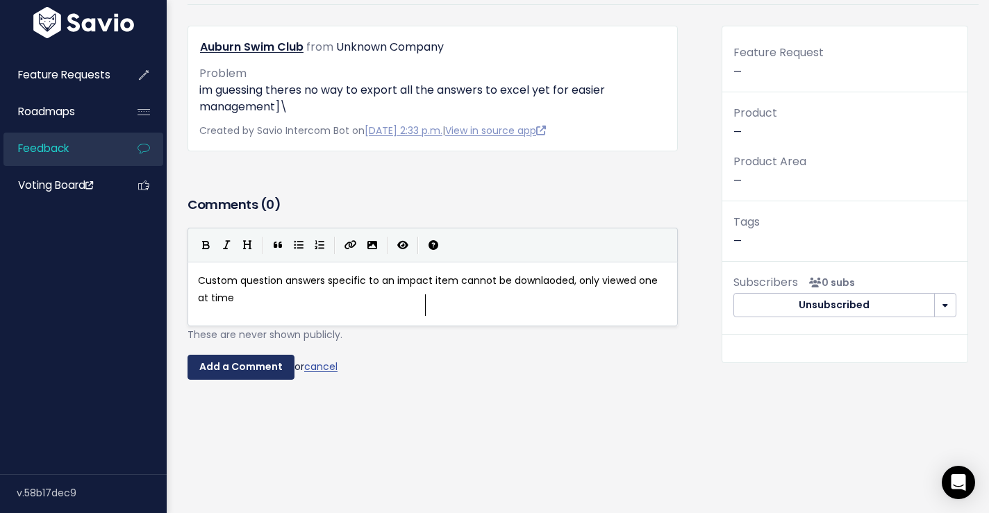  What do you see at coordinates (83, 22) in the screenshot?
I see `img: logo-white.9d6f32f41409.svg` at bounding box center [83, 22].